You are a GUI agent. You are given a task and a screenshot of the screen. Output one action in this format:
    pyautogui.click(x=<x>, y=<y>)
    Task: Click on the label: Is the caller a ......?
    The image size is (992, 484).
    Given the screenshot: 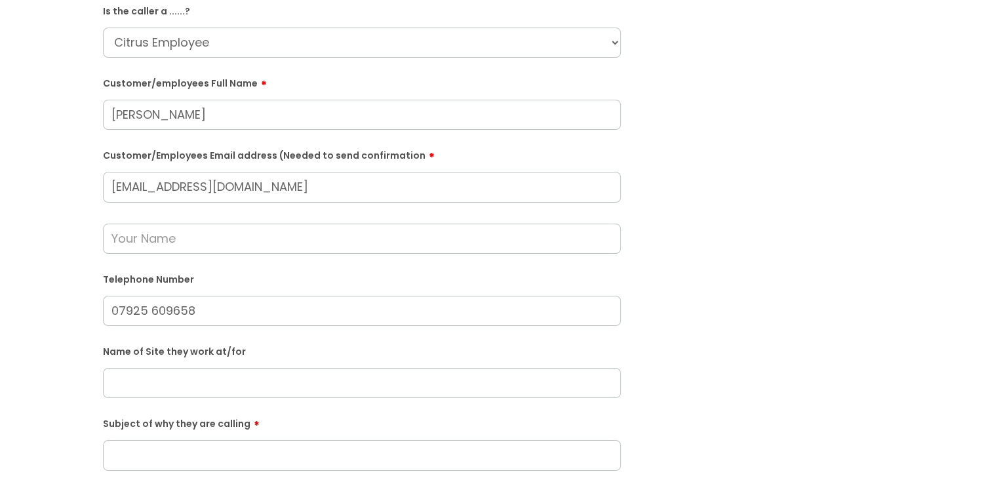 What is the action you would take?
    pyautogui.click(x=362, y=10)
    